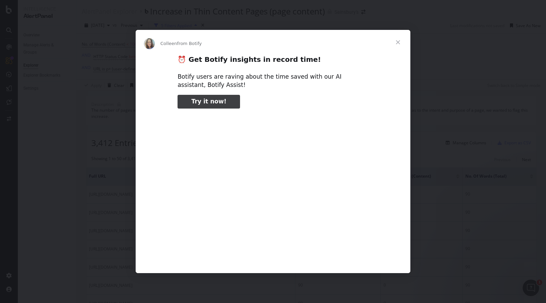 This screenshot has width=546, height=303. Describe the element at coordinates (209, 101) in the screenshot. I see `span: Try it now!` at that location.